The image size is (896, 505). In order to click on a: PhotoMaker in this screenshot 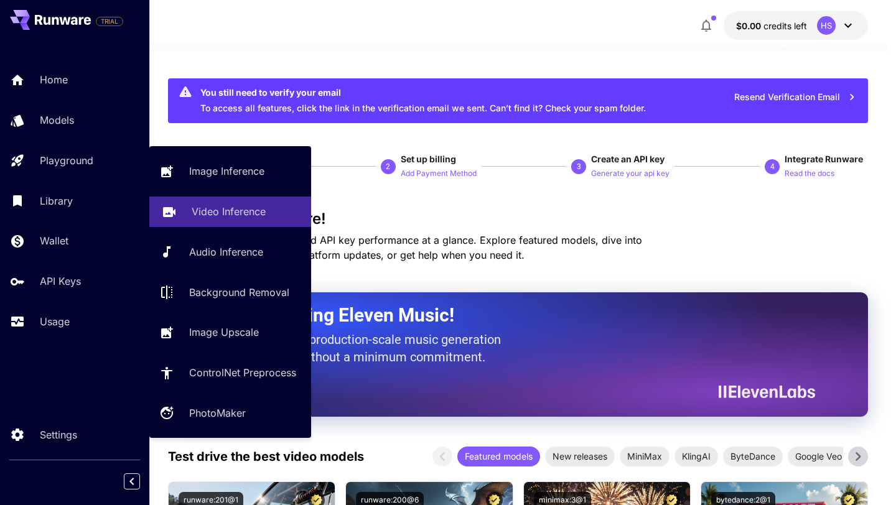, I will do `click(230, 413)`.